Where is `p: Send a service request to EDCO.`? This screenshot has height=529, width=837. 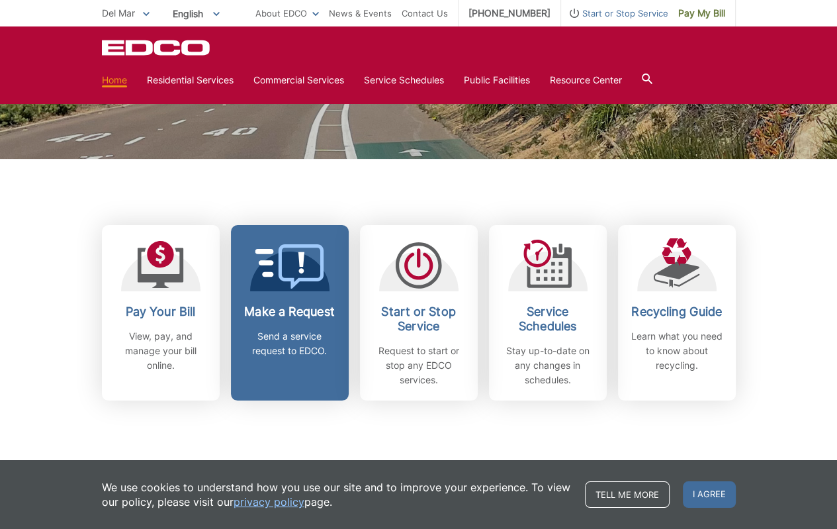 p: Send a service request to EDCO. is located at coordinates (290, 344).